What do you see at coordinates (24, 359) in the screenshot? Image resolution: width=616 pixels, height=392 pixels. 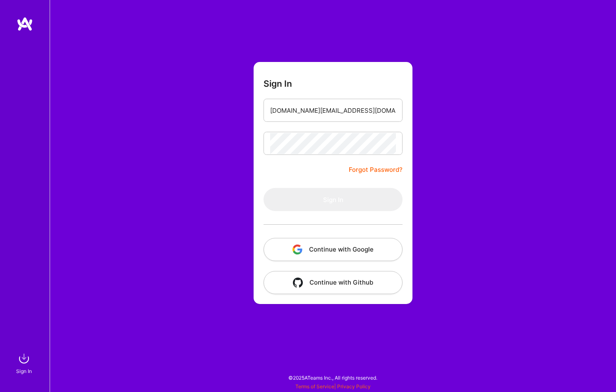 I see `img: sign in` at bounding box center [24, 359].